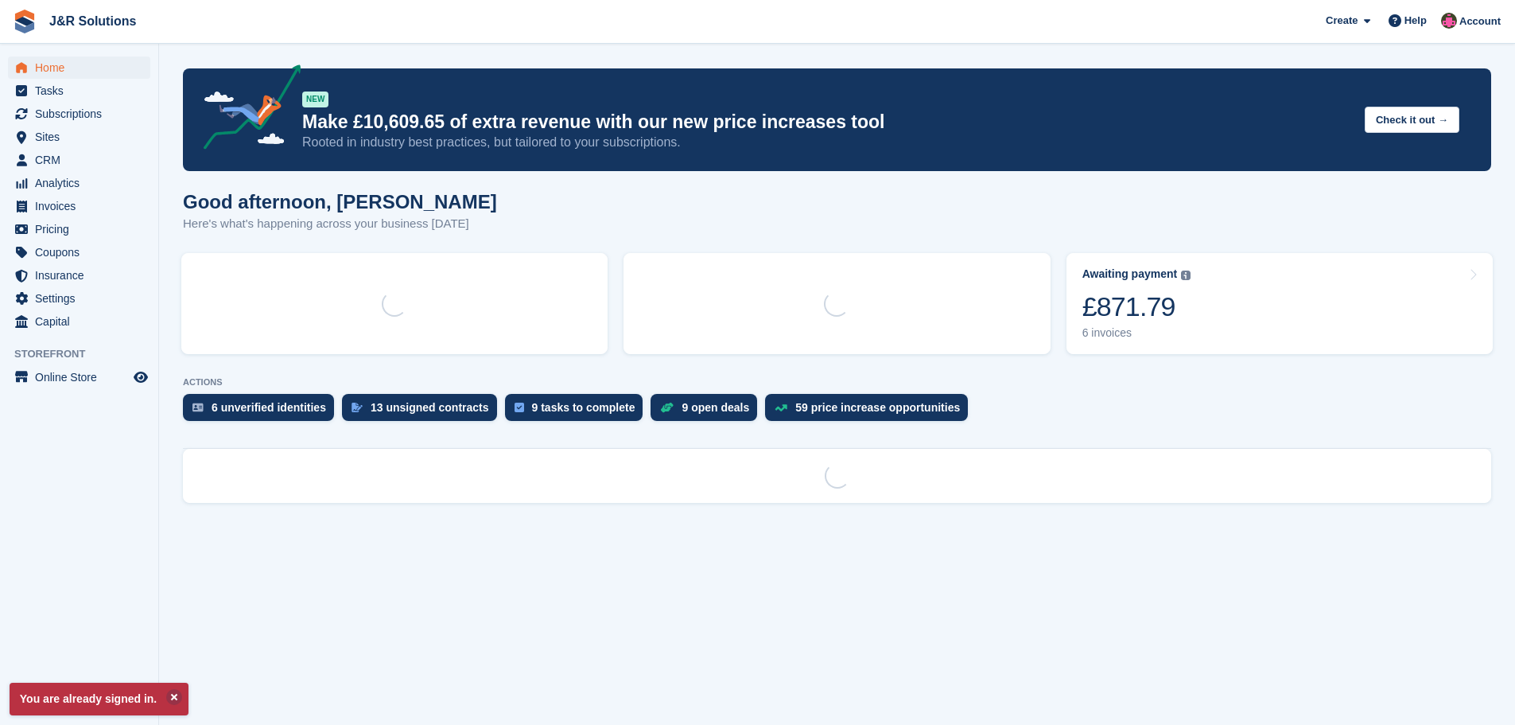 This screenshot has height=725, width=1515. Describe the element at coordinates (83, 68) in the screenshot. I see `span: Home` at that location.